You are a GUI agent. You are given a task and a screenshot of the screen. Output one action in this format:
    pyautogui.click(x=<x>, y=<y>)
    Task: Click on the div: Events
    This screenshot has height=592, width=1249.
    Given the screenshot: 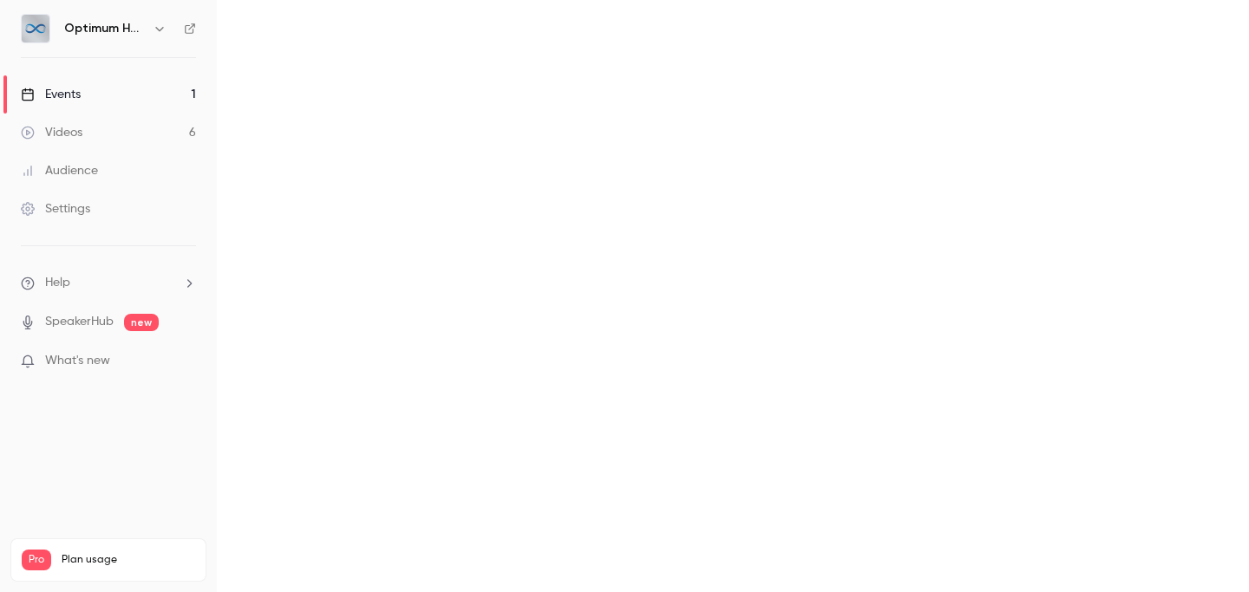 What is the action you would take?
    pyautogui.click(x=50, y=95)
    